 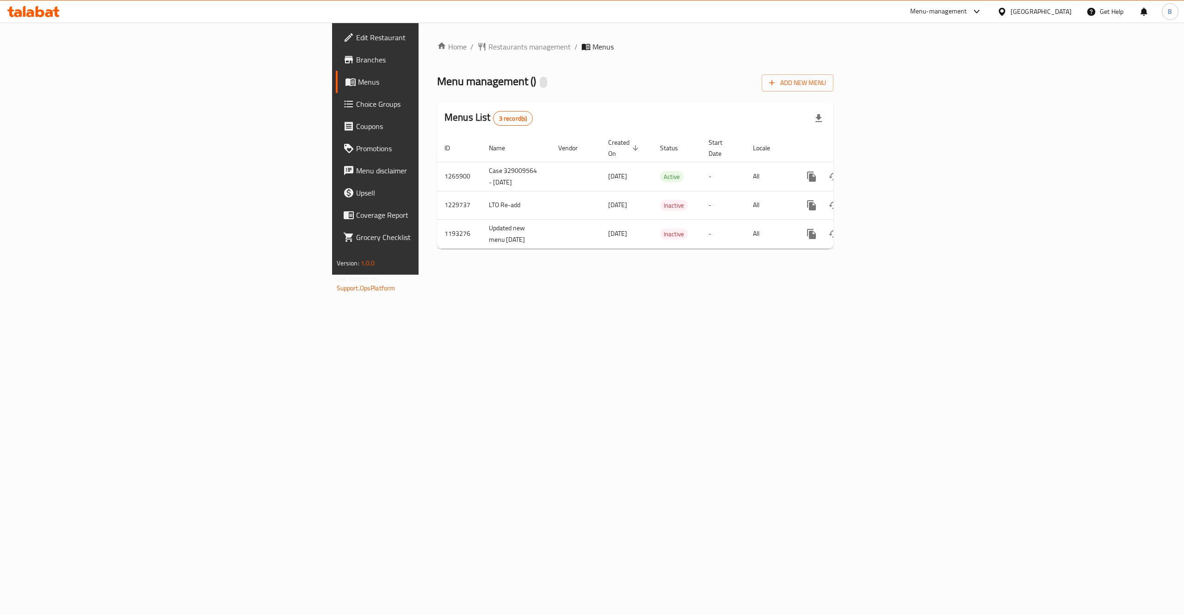 I want to click on a: Menu disclaimer, so click(x=433, y=171).